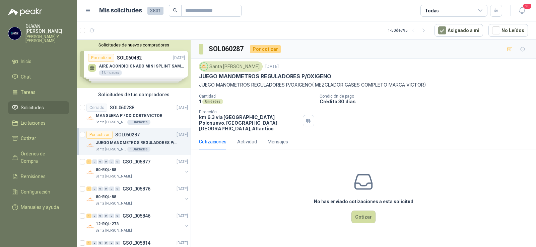 This screenshot has height=247, width=536. What do you see at coordinates (134, 45) in the screenshot?
I see `button: Solicitudes de nuevos compradores` at bounding box center [134, 45].